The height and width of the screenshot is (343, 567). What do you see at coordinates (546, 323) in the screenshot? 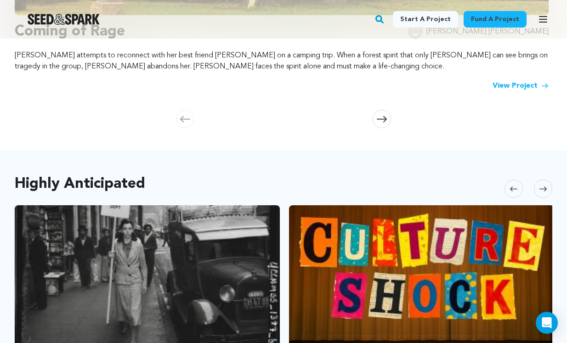
I see `div: Open Intercom Messenger` at bounding box center [546, 323].